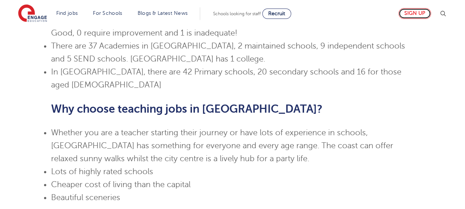 This screenshot has height=209, width=465. What do you see at coordinates (107, 13) in the screenshot?
I see `a: For Schools` at bounding box center [107, 13].